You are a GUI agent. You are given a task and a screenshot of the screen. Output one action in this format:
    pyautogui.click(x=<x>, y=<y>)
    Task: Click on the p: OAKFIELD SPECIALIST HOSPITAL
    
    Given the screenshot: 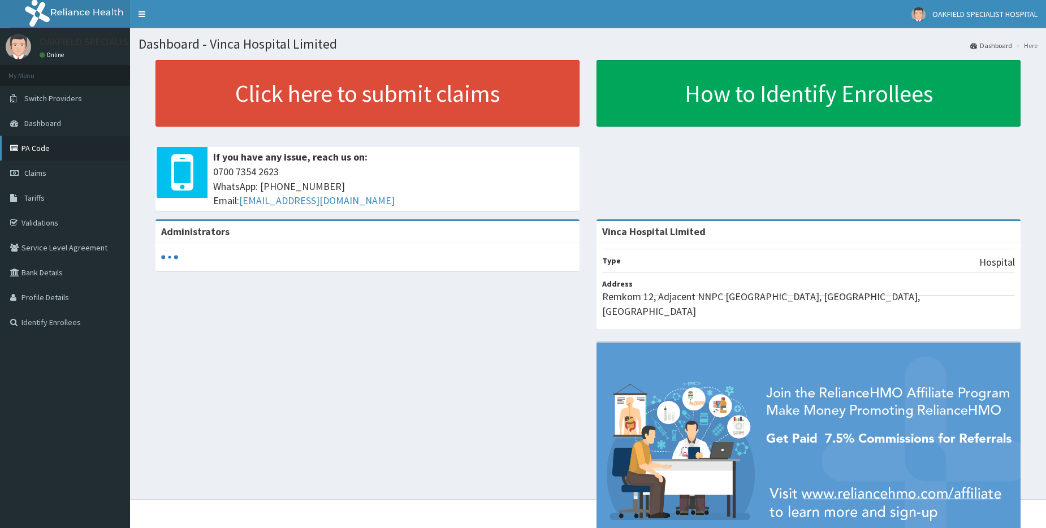 What is the action you would take?
    pyautogui.click(x=110, y=42)
    